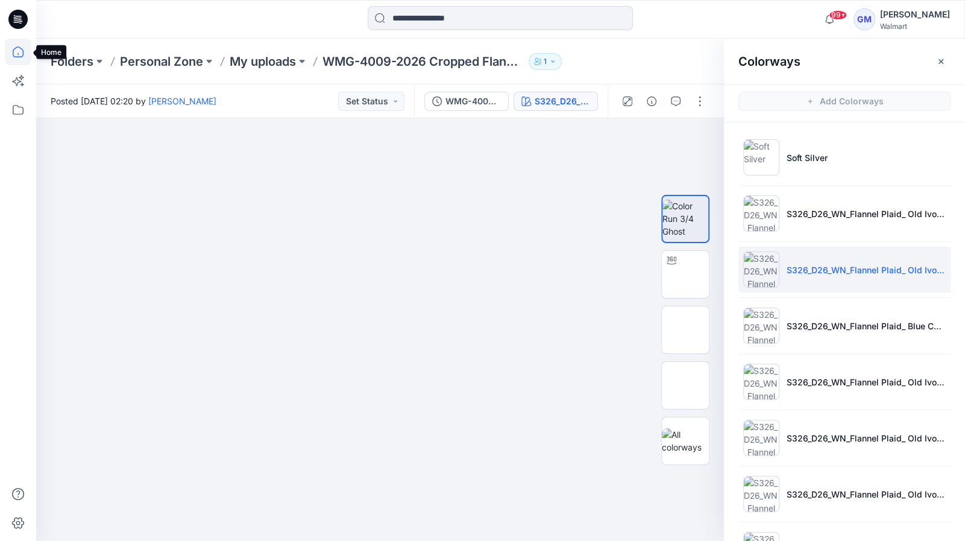 The height and width of the screenshot is (541, 965). What do you see at coordinates (686, 441) in the screenshot?
I see `img: All colorways` at bounding box center [686, 441].